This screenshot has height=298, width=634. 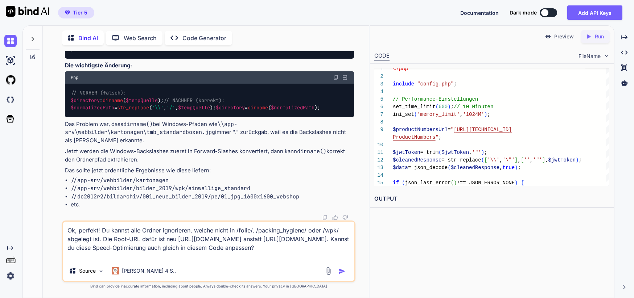 I want to click on div: 7, so click(x=378, y=115).